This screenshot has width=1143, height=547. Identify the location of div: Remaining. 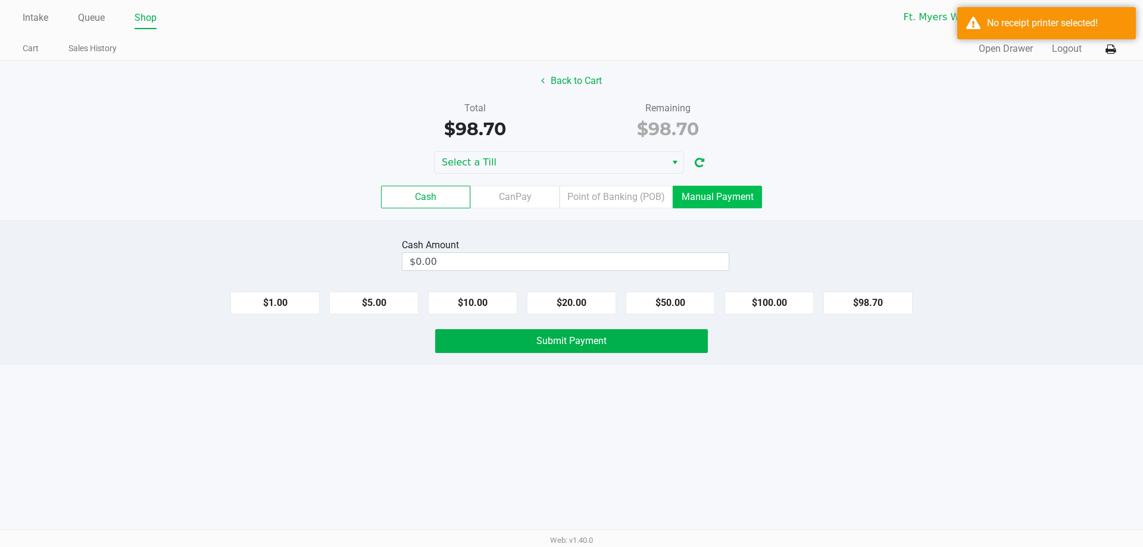
(668, 108).